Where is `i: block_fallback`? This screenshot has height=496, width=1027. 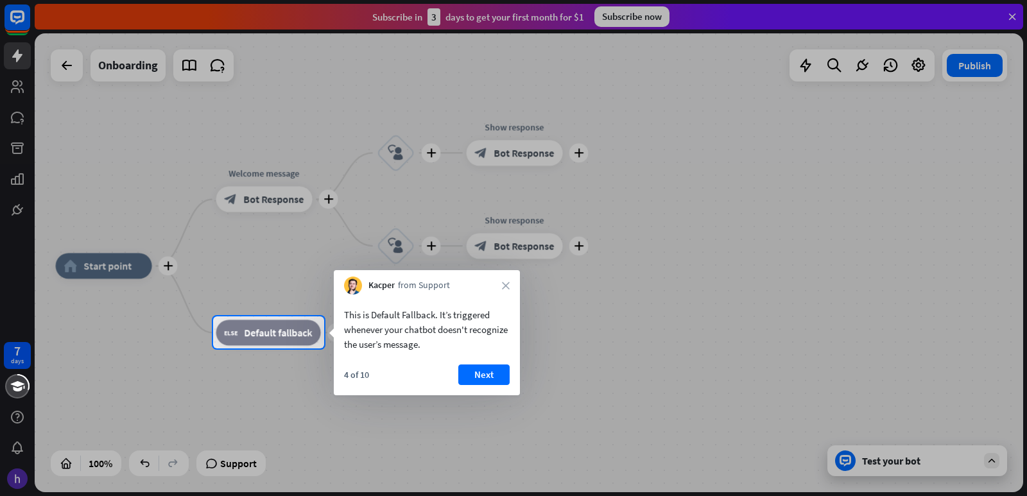
i: block_fallback is located at coordinates (231, 332).